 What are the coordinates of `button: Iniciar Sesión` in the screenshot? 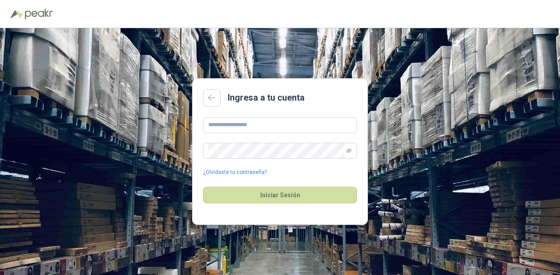 It's located at (280, 195).